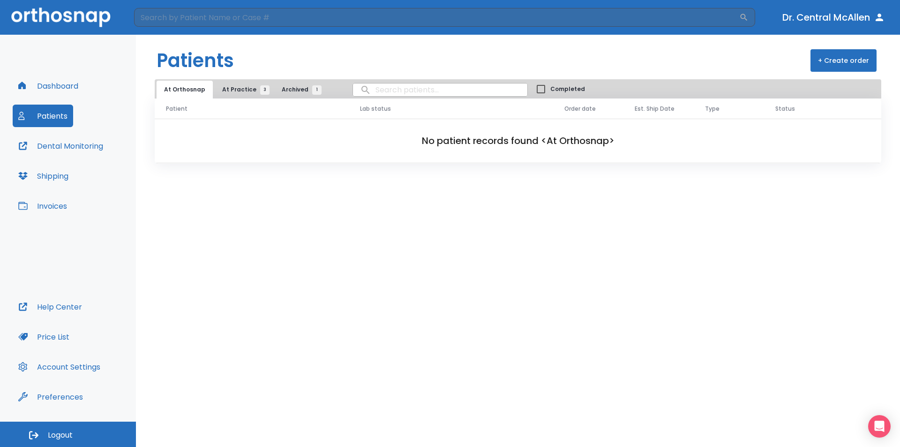  I want to click on a: Help Center, so click(50, 307).